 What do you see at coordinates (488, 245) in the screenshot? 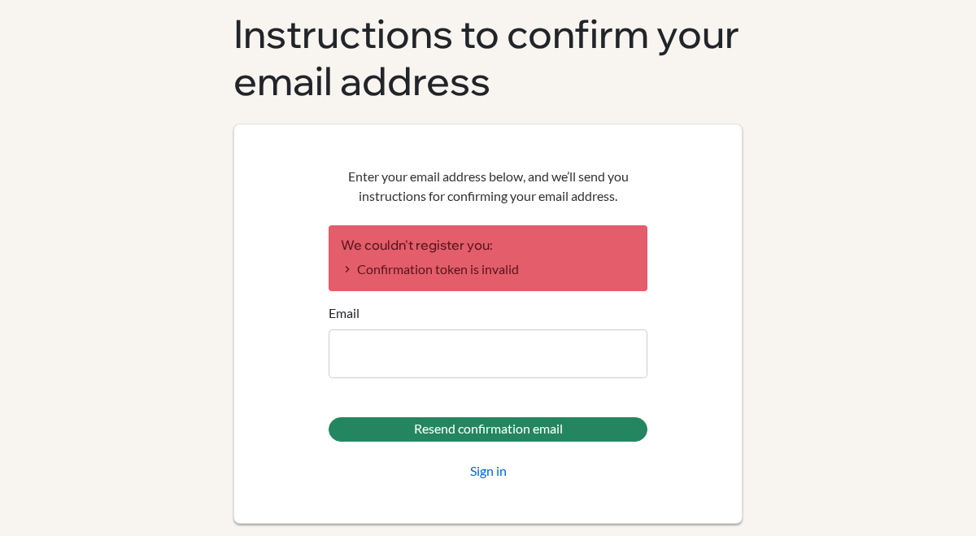
I see `h2: We couldn't register you:` at bounding box center [488, 245].